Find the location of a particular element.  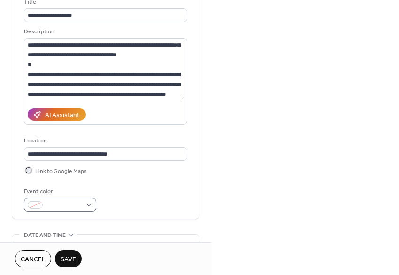

div: Location is located at coordinates (105, 140).